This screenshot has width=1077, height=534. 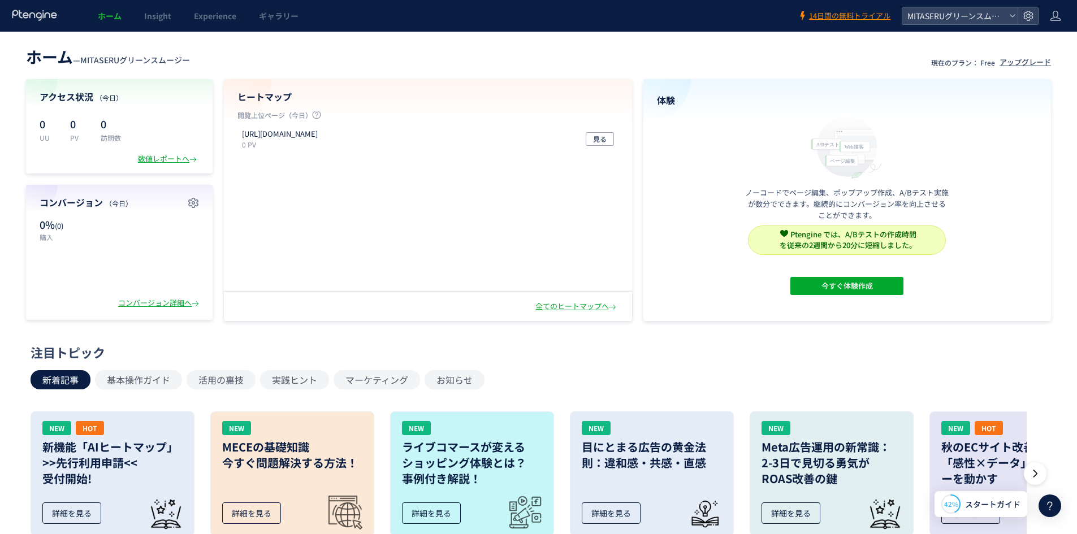 What do you see at coordinates (76, 225) in the screenshot?
I see `p: 0%` at bounding box center [76, 225].